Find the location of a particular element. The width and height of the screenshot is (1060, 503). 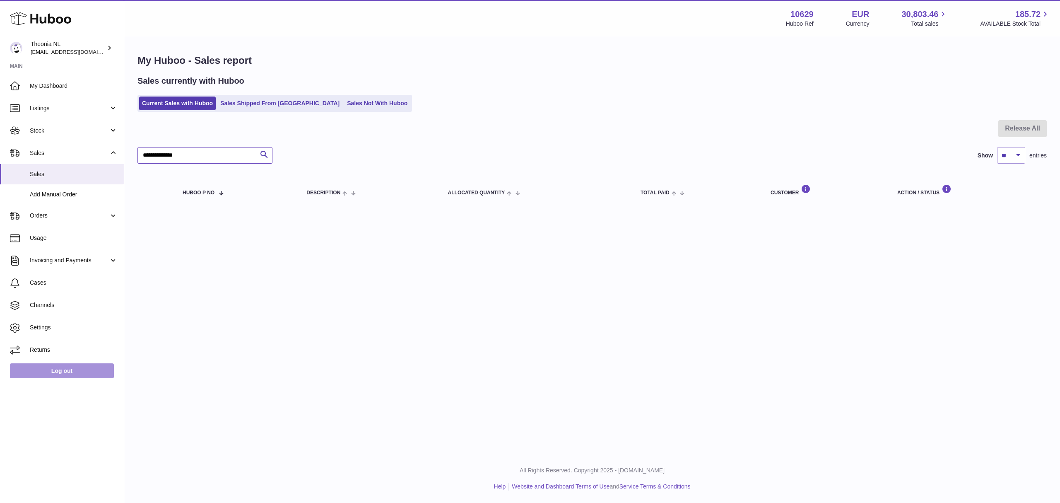

span: Orders is located at coordinates (69, 215).